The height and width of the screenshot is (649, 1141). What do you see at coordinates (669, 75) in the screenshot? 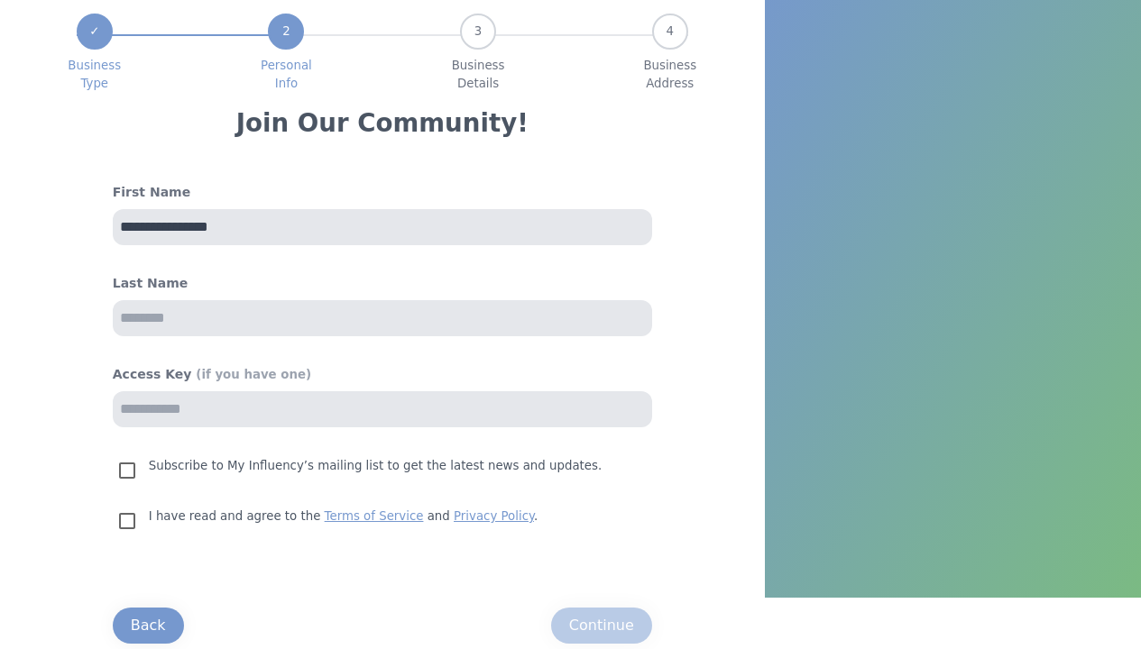
I see `span: Business Address` at bounding box center [669, 75].